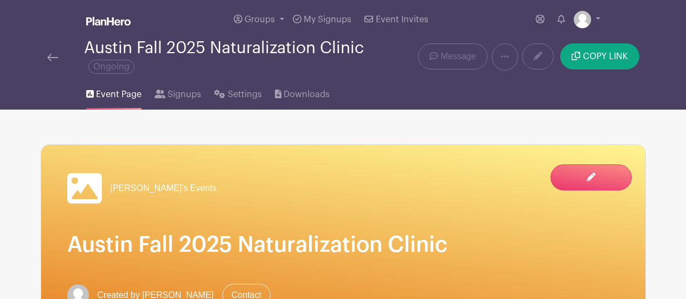 Image resolution: width=686 pixels, height=299 pixels. What do you see at coordinates (583, 20) in the screenshot?
I see `img: default-ce2991bfa6775e67f084385cd625a349d9dcbb7a52a09fb2fda1e96e2d18dcdb.png` at bounding box center [583, 20].